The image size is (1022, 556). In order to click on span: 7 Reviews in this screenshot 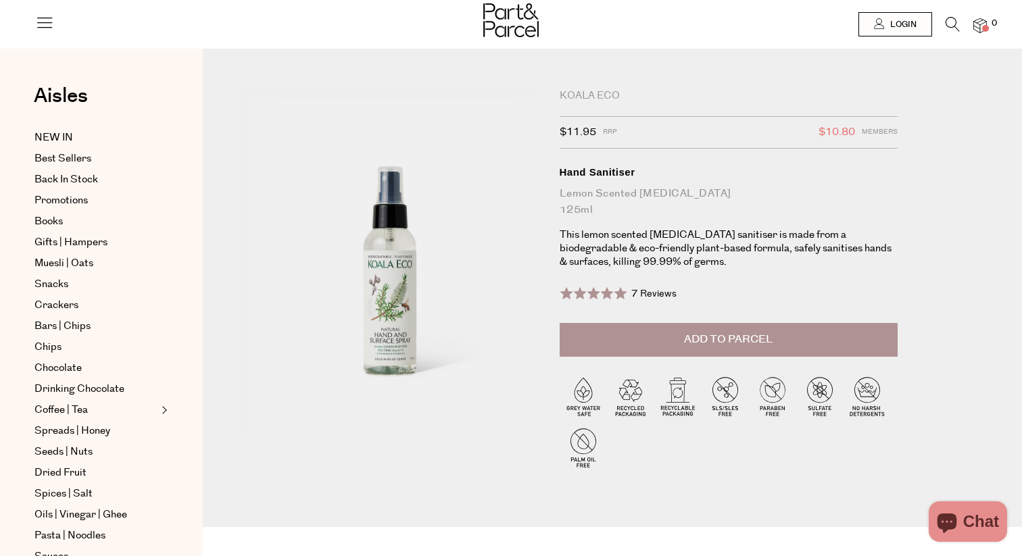, I will do `click(654, 294)`.